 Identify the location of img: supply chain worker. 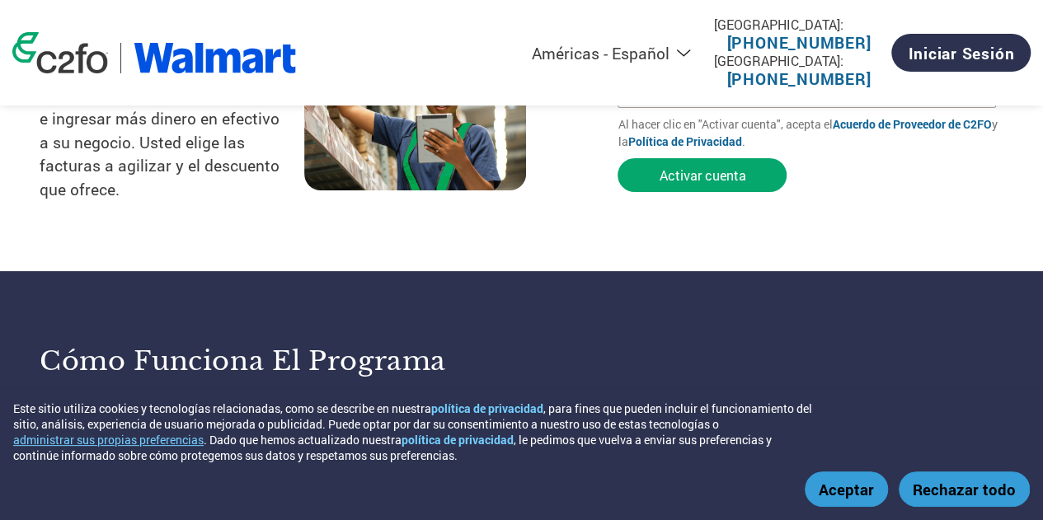
(415, 109).